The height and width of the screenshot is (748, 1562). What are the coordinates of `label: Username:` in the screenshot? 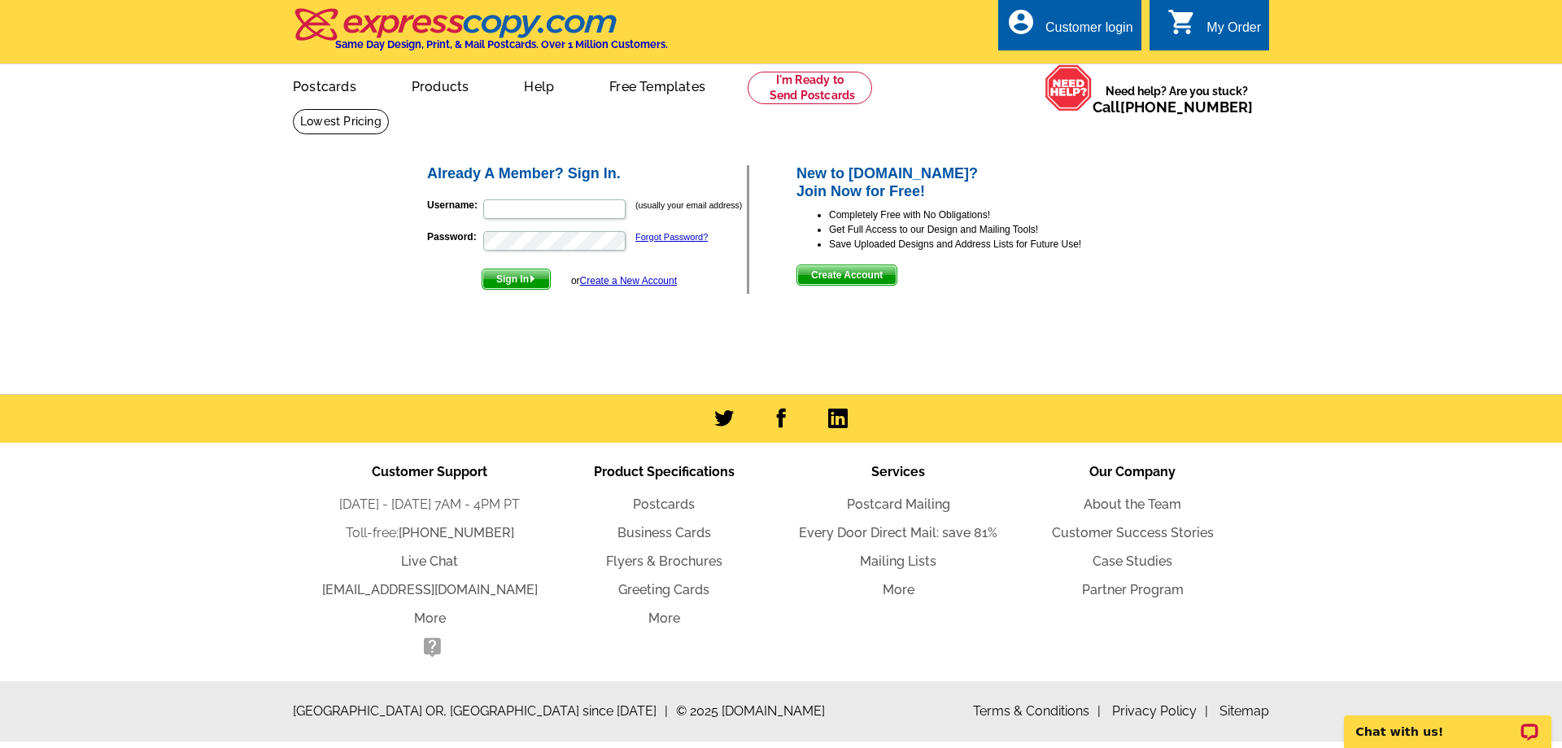 It's located at (454, 205).